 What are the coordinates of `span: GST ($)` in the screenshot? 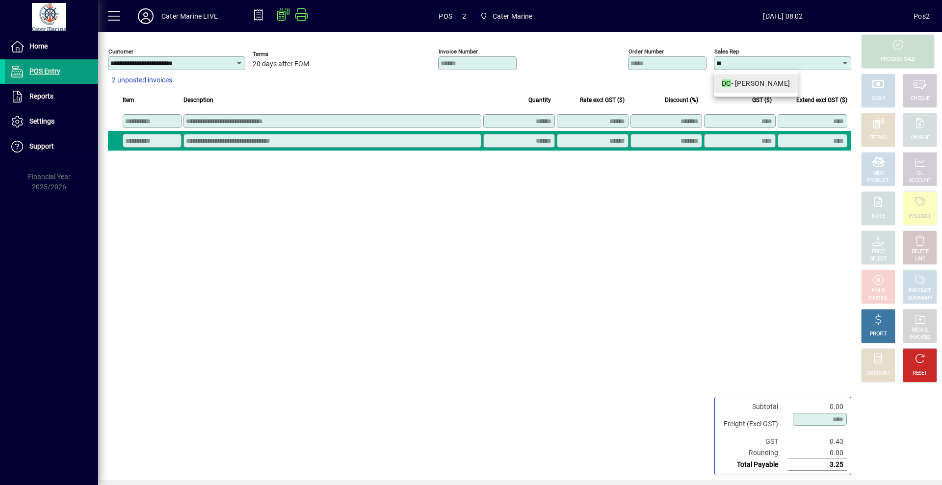 It's located at (762, 100).